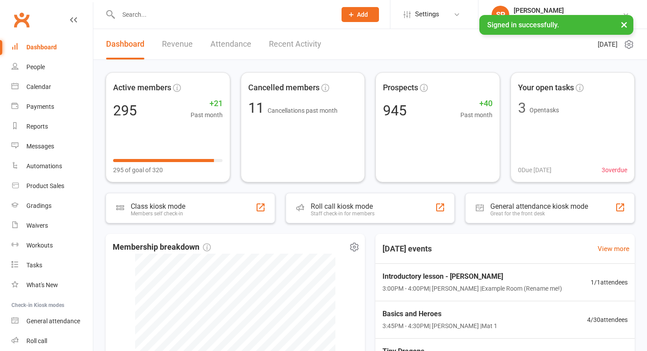 The image size is (647, 351). I want to click on div: Dashboard, so click(41, 47).